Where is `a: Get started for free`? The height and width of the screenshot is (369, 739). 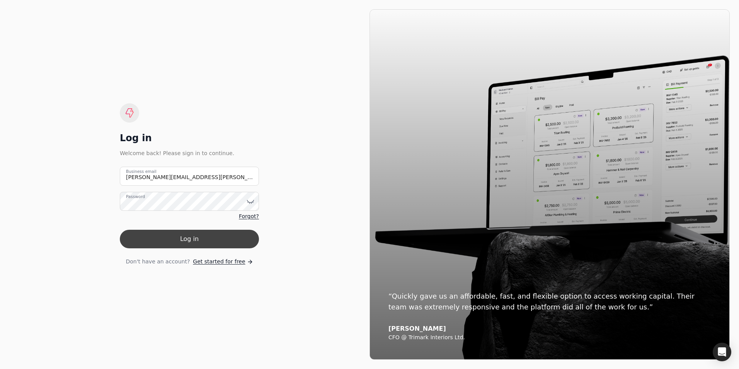
a: Get started for free is located at coordinates (223, 261).